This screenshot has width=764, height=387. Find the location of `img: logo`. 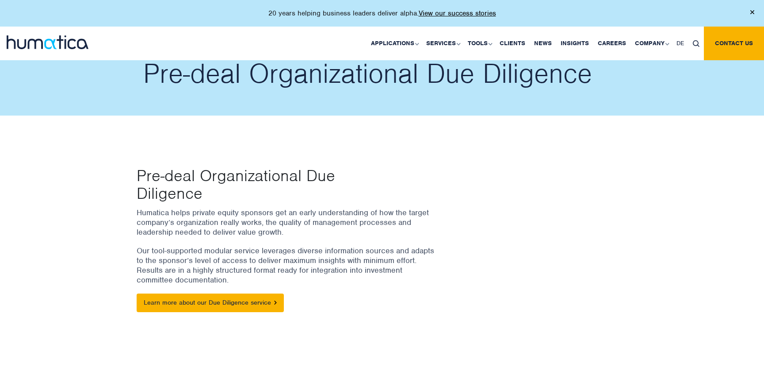

img: logo is located at coordinates (47, 42).